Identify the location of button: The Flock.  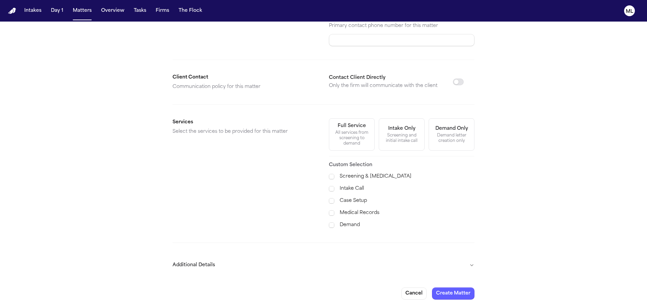
(191, 11).